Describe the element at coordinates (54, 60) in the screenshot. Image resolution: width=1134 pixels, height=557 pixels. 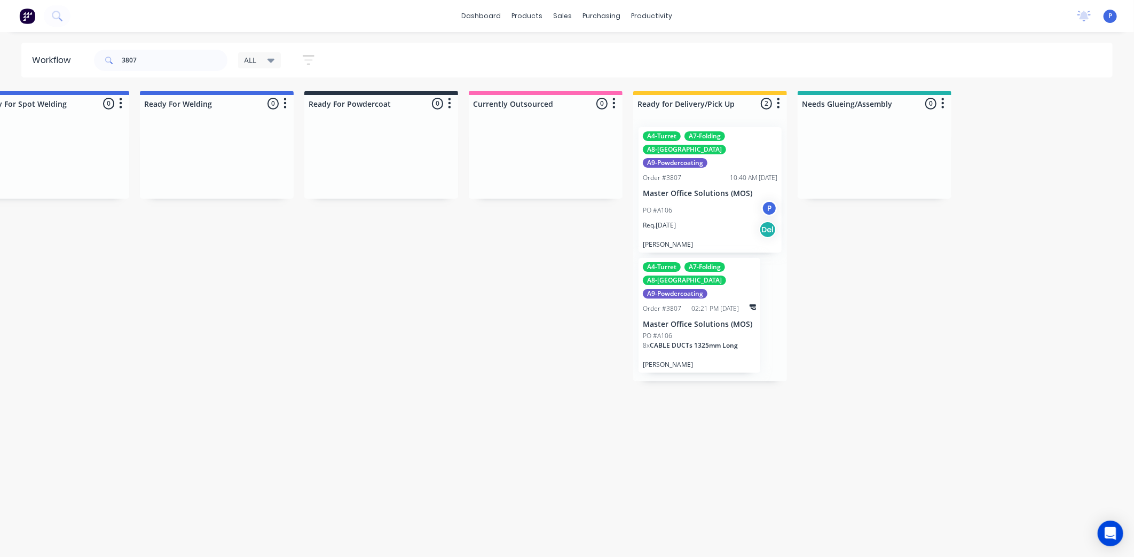
I see `div: Workflow` at that location.